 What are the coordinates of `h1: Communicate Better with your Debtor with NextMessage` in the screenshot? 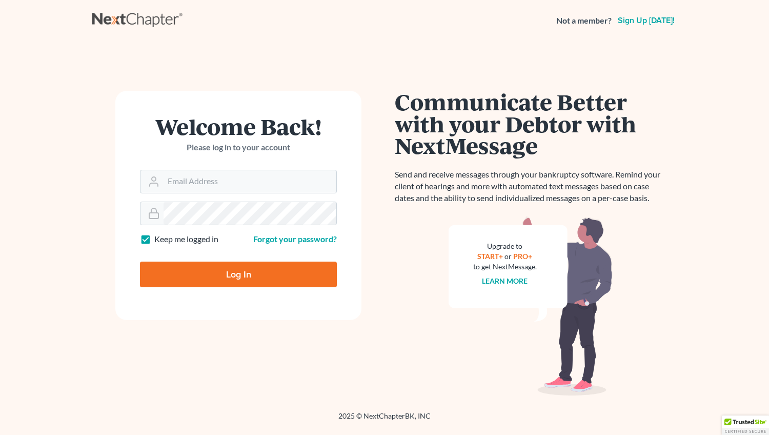 It's located at (531, 124).